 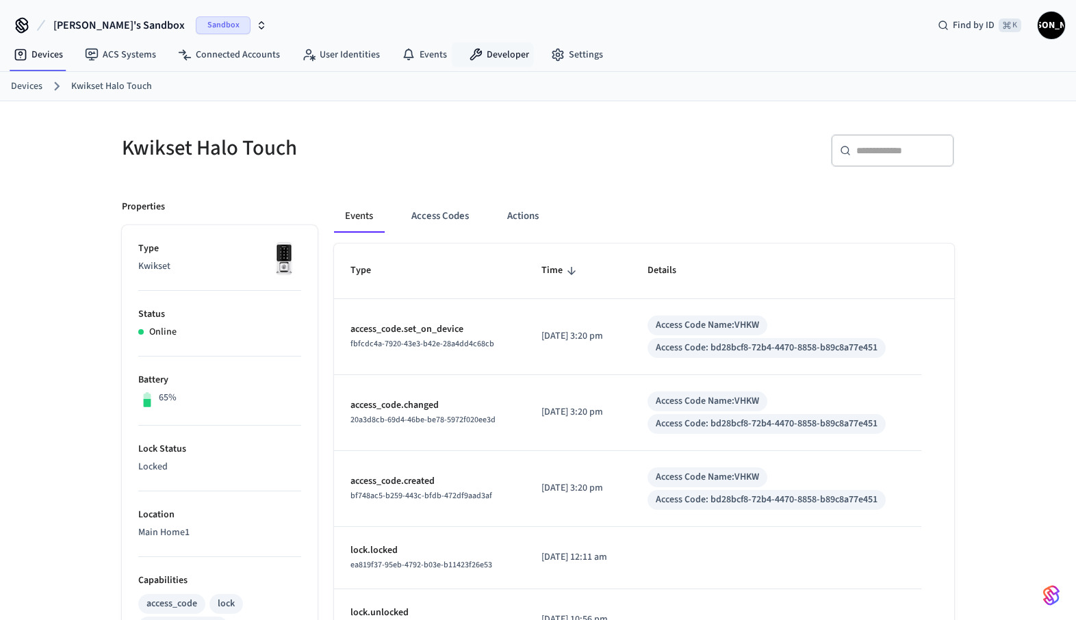 What do you see at coordinates (220, 314) in the screenshot?
I see `p: Status` at bounding box center [220, 314].